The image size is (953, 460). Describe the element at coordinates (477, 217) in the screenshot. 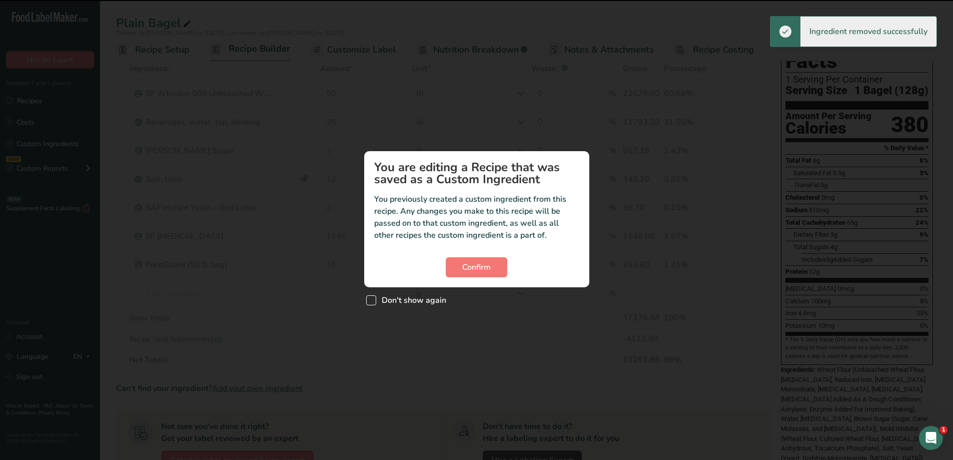

I see `p: You previously created a custom ingredient from this recipe. Any changes you make to this recipe ...` at that location.